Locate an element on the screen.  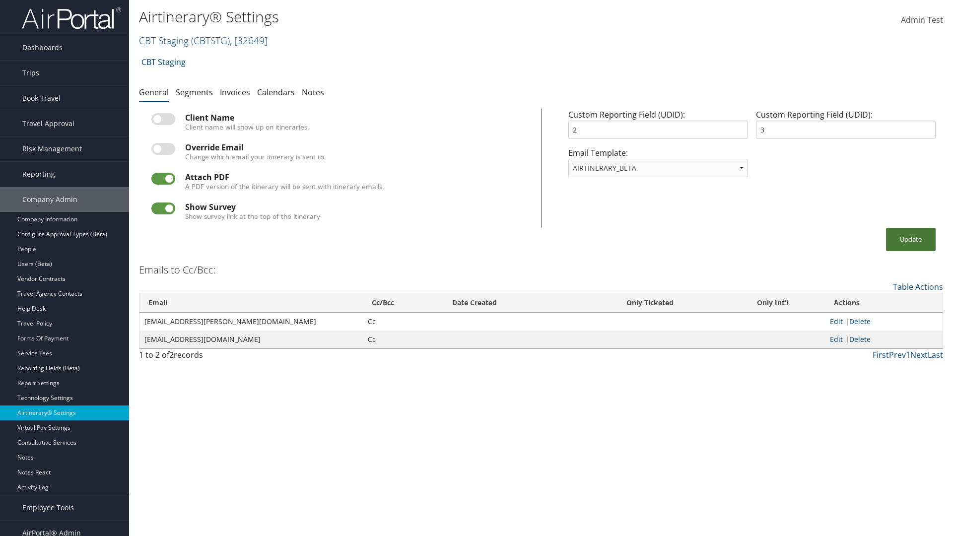
div: Show Survey is located at coordinates (357, 207).